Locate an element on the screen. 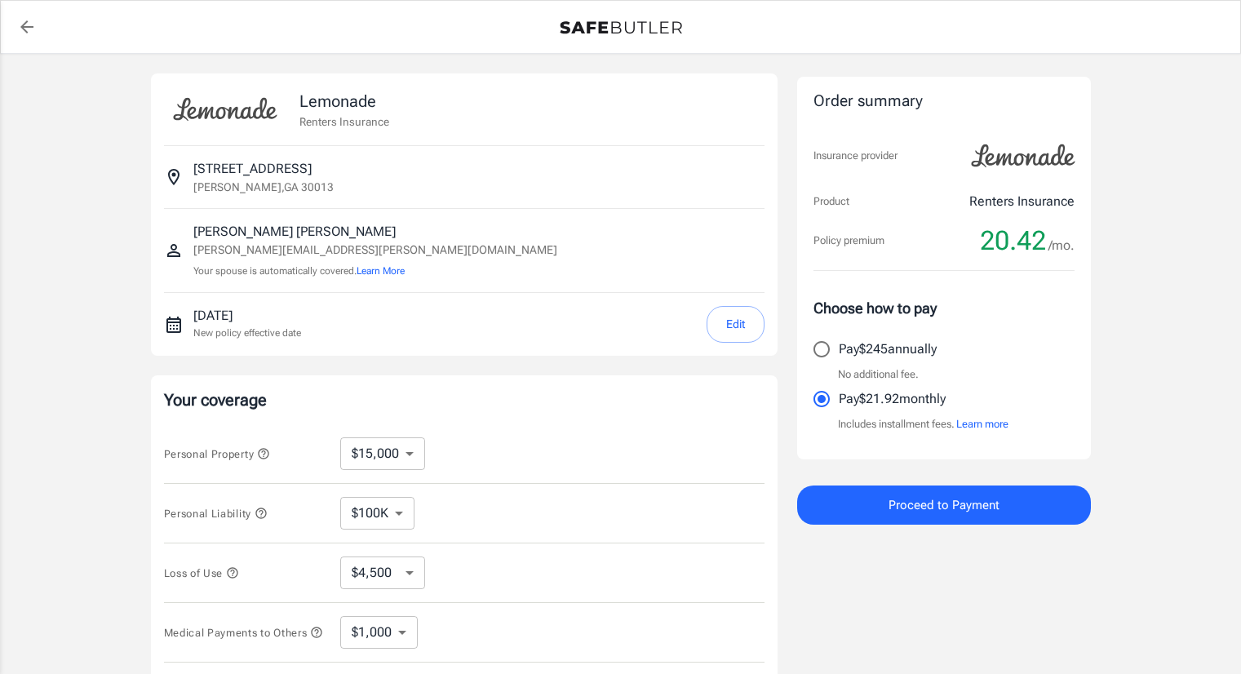  span: Medical Payments to Others is located at coordinates (244, 632).